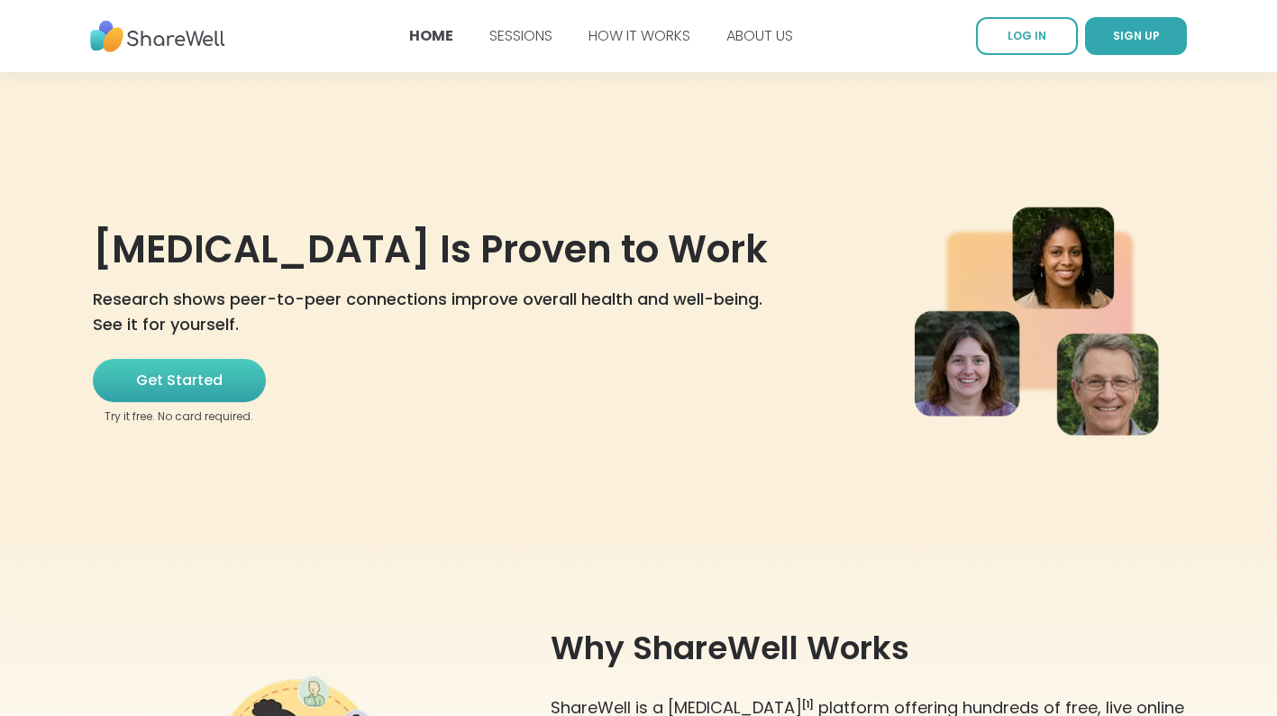 This screenshot has height=716, width=1277. What do you see at coordinates (431, 35) in the screenshot?
I see `a: HOME` at bounding box center [431, 35].